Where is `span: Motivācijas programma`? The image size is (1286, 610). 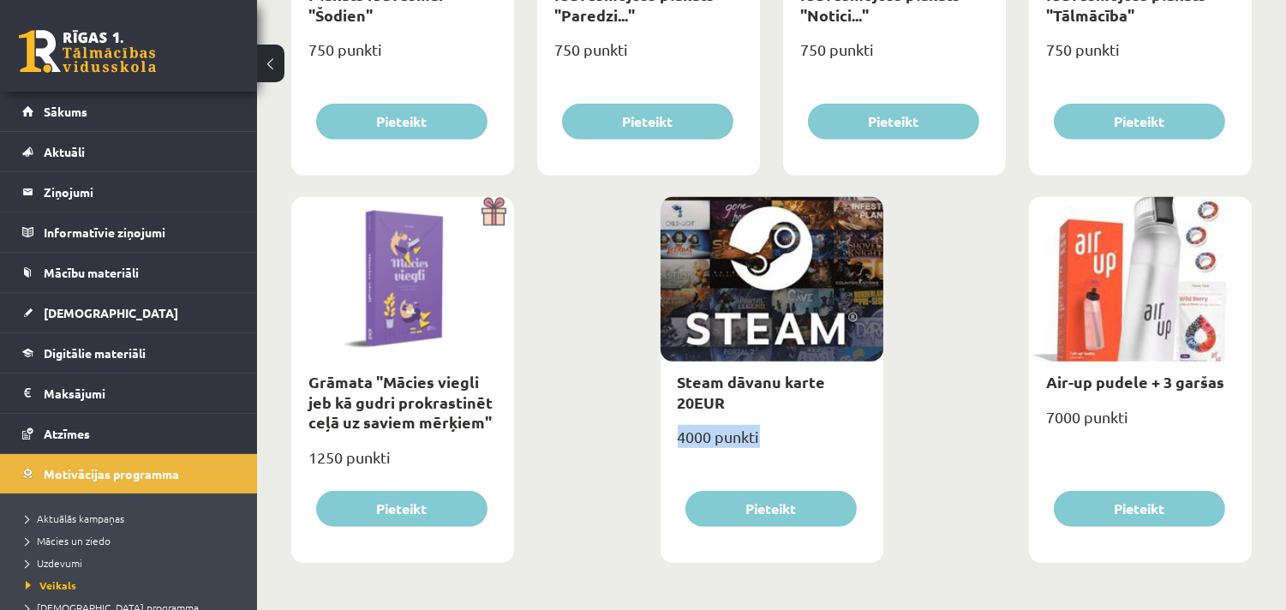
span: Motivācijas programma is located at coordinates (111, 474).